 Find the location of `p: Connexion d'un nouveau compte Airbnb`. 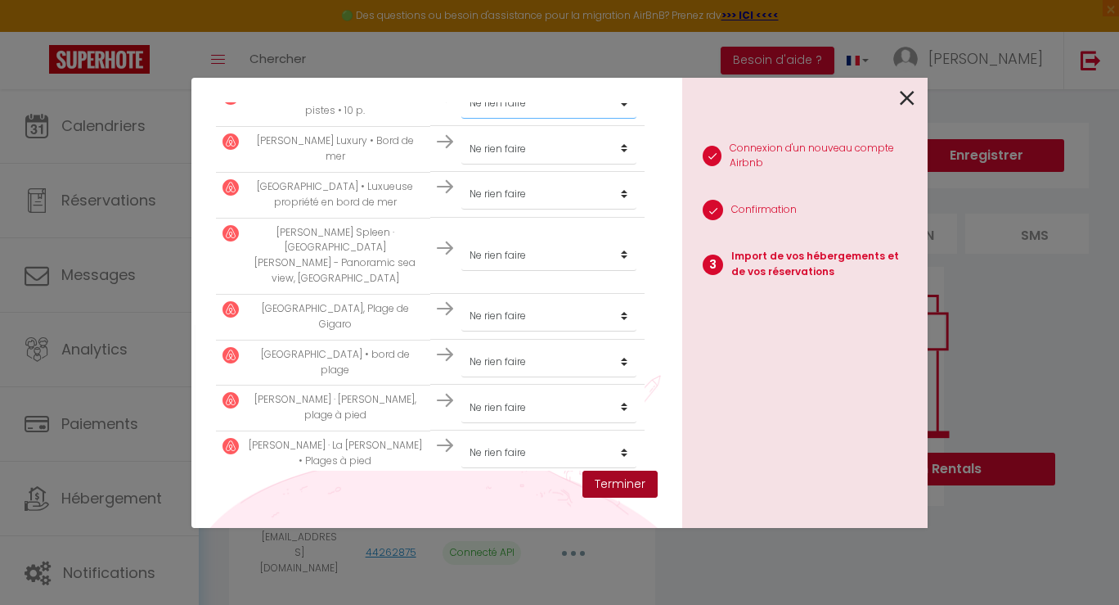

p: Connexion d'un nouveau compte Airbnb is located at coordinates (822, 156).